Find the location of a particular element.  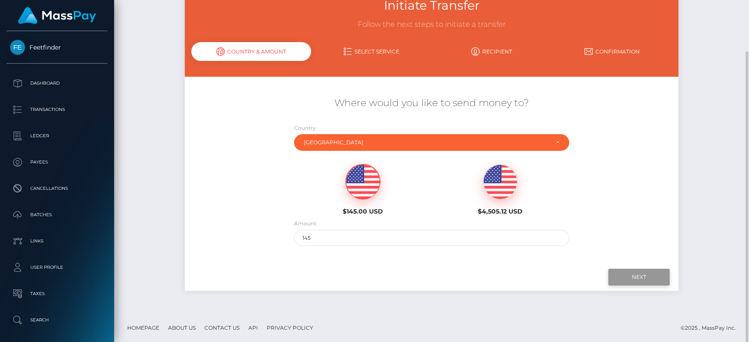

p: Payees is located at coordinates (57, 162).